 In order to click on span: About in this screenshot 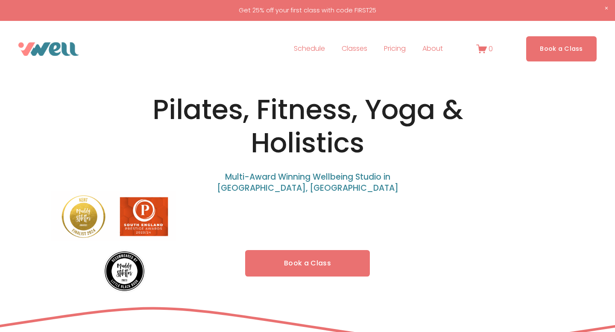, I will do `click(432, 49)`.